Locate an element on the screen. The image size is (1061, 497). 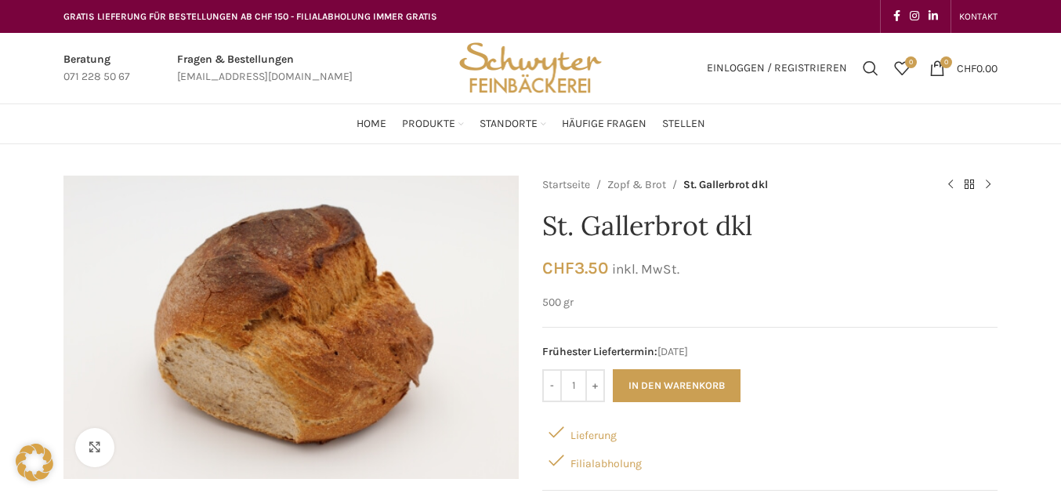
a: Stellen is located at coordinates (684, 124).